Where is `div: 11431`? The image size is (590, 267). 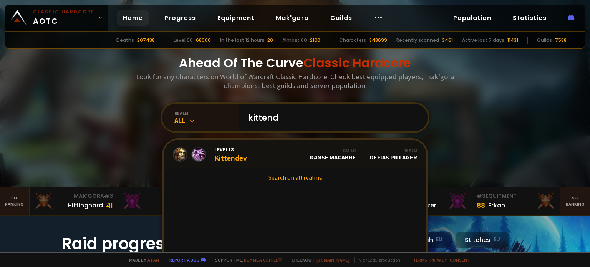
div: 11431 is located at coordinates (512, 40).